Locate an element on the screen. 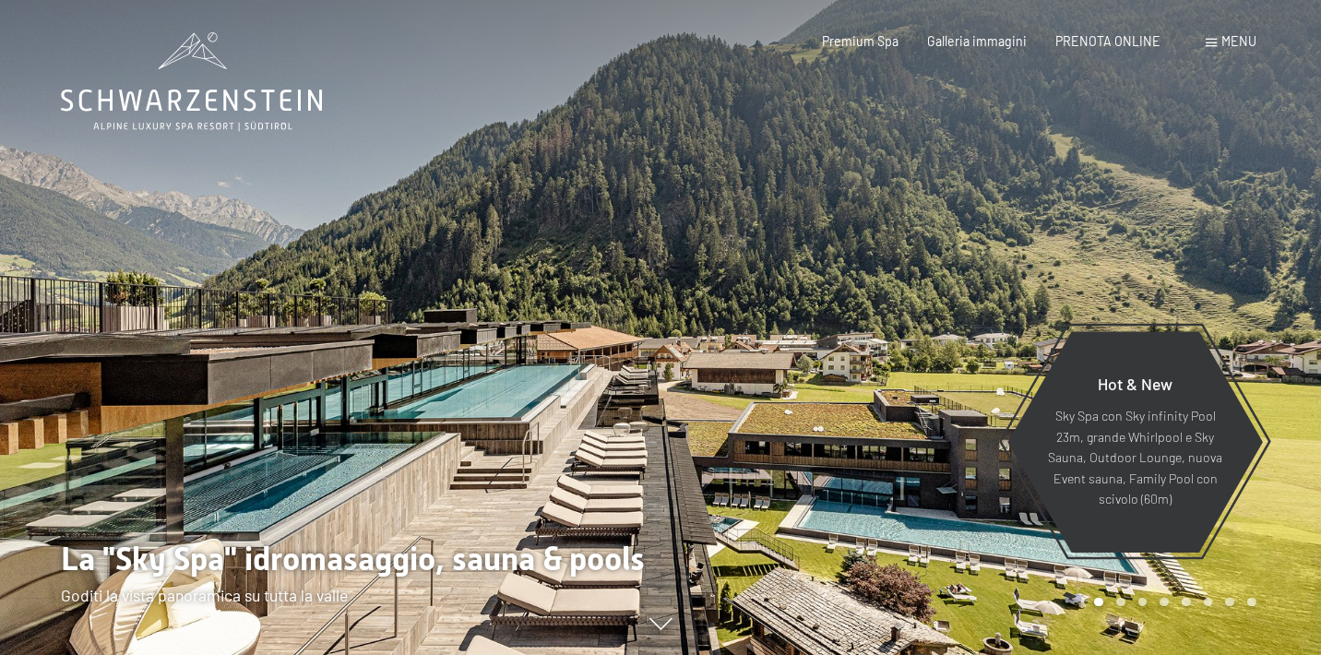 The width and height of the screenshot is (1321, 655). span: Galleria immagini is located at coordinates (977, 41).